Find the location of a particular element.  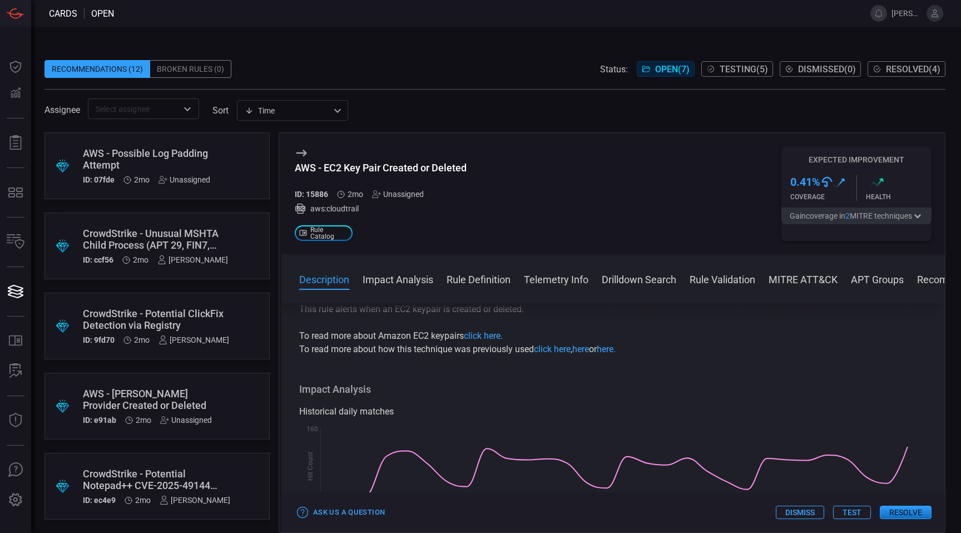

div: Recommendations (12) is located at coordinates (97, 69).